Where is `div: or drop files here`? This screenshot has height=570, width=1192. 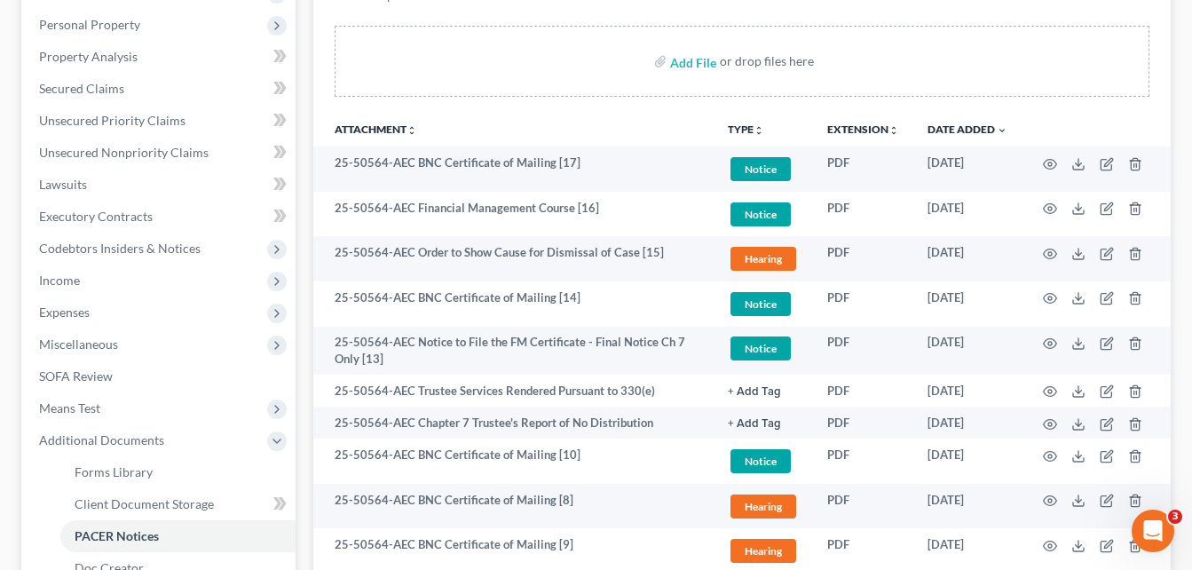
div: or drop files here is located at coordinates (767, 61).